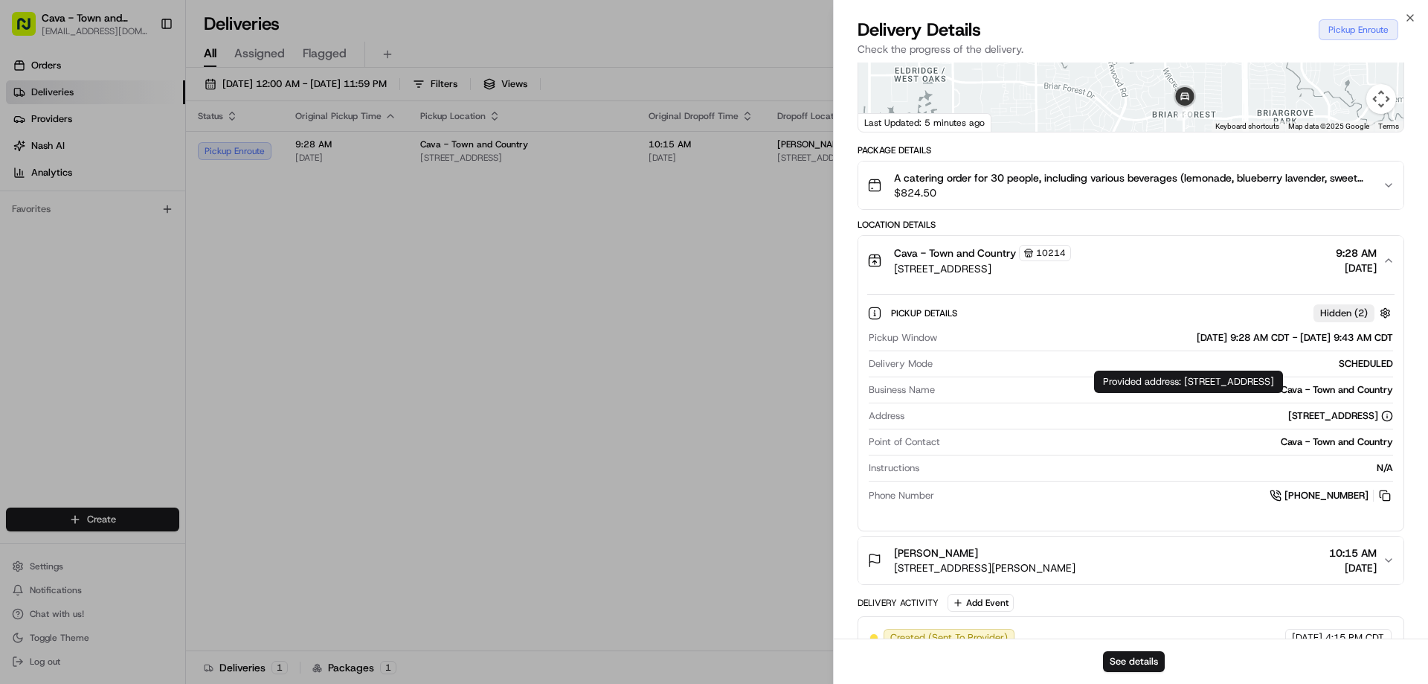 The width and height of the screenshot is (1428, 684). What do you see at coordinates (1131, 150) in the screenshot?
I see `div: Package Details` at bounding box center [1131, 150].